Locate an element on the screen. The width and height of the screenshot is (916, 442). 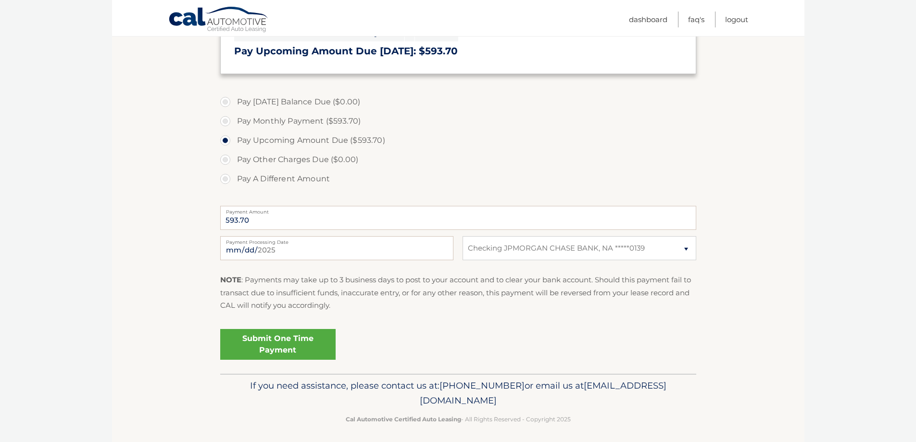
p: If you need assistance, please contact us at: or email us at is located at coordinates (458, 393).